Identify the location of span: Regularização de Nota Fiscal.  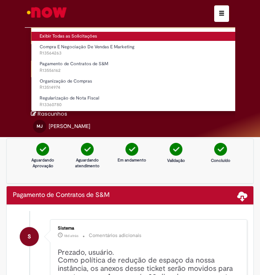
(69, 98).